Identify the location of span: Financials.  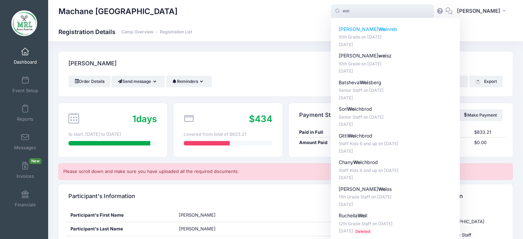
(25, 205).